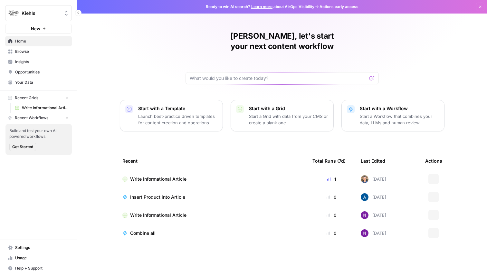 The width and height of the screenshot is (487, 276). What do you see at coordinates (38, 83) in the screenshot?
I see `a: Your Data` at bounding box center [38, 83].